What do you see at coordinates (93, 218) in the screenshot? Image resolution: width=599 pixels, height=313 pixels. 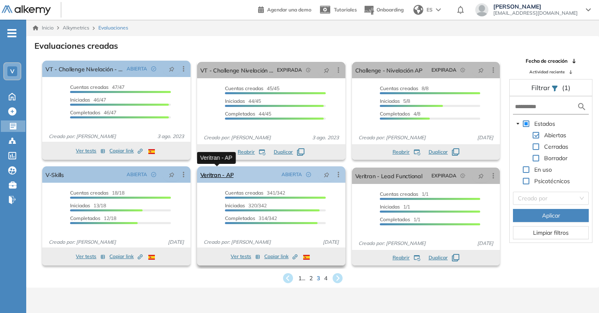 I see `span: 12/18` at bounding box center [93, 218].